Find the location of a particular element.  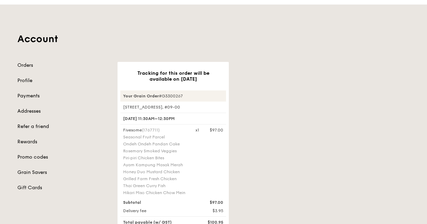

div: Thai Green Curry Fish is located at coordinates (155, 186).